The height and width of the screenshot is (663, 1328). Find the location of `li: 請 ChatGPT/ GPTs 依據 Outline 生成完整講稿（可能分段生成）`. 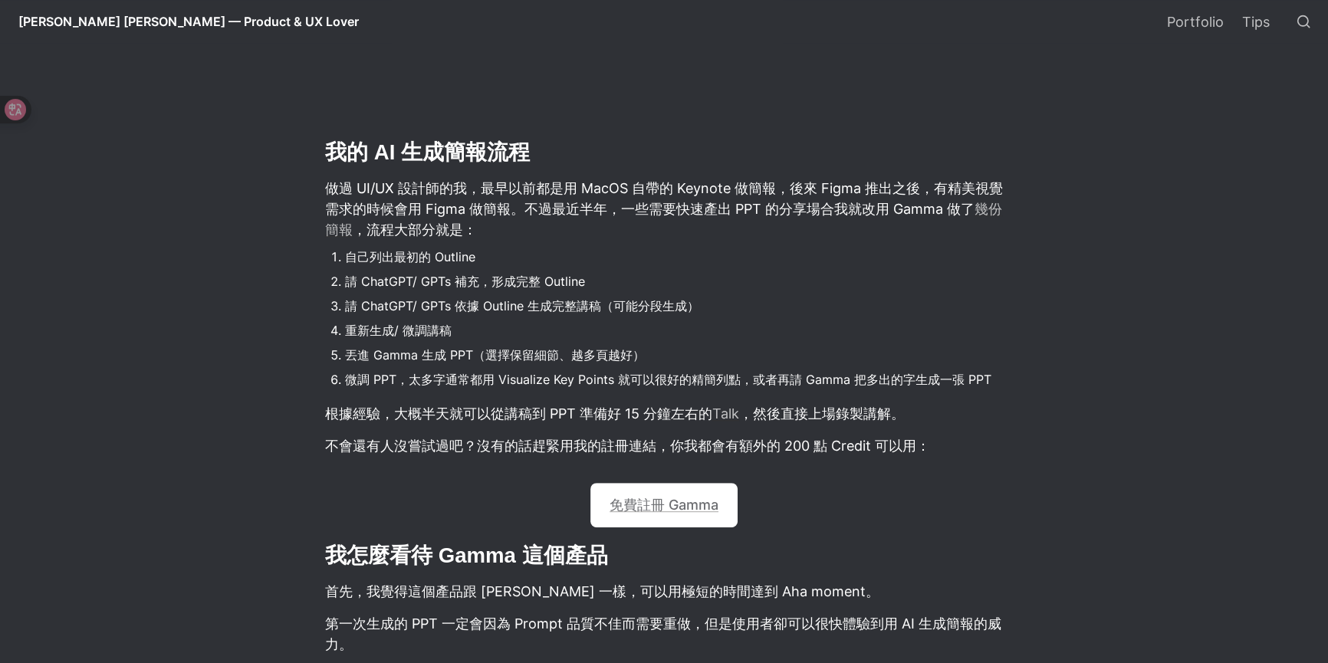

li: 請 ChatGPT/ GPTs 依據 Outline 生成完整講稿（可能分段生成） is located at coordinates (675, 306).